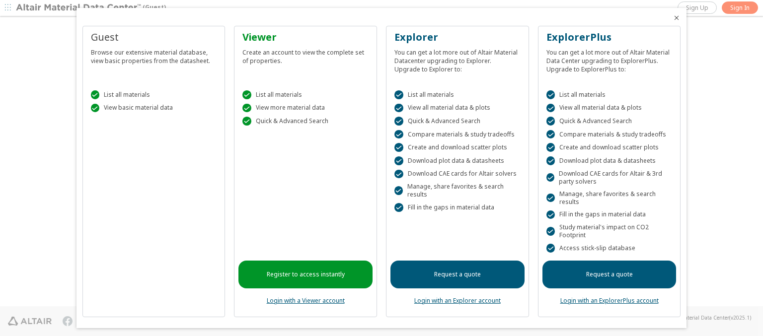  What do you see at coordinates (457, 174) in the screenshot?
I see `div: Download CAE cards for Altair solvers` at bounding box center [457, 174].